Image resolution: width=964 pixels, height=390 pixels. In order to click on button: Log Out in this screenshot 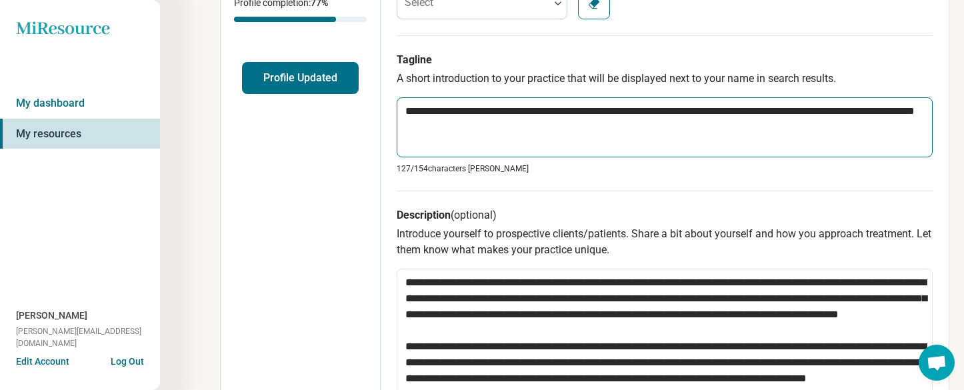, I will do `click(127, 360)`.